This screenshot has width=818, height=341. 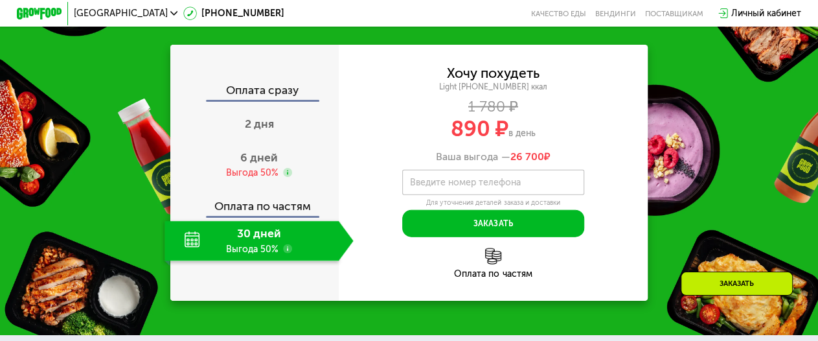 I want to click on div: Выгода 50%, so click(x=252, y=172).